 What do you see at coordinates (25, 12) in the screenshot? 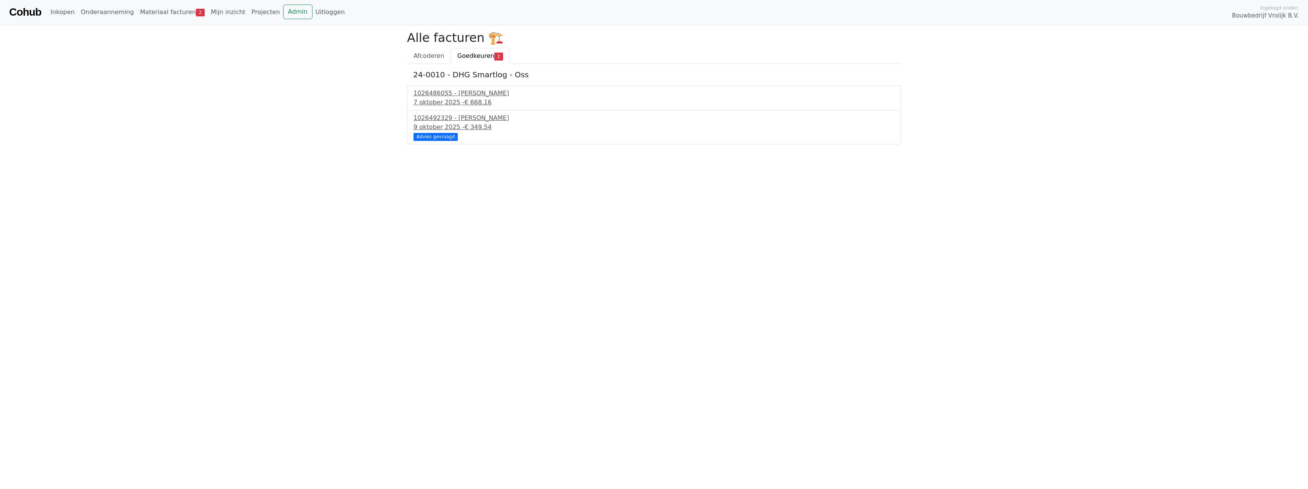
I see `a: Cohub` at bounding box center [25, 12].